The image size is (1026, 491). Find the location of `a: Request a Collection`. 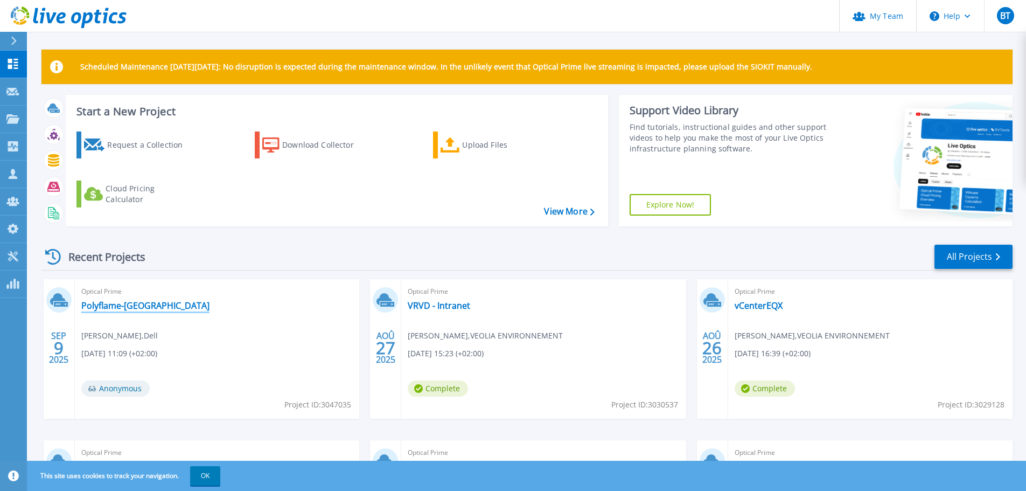

a: Request a Collection is located at coordinates (136, 145).